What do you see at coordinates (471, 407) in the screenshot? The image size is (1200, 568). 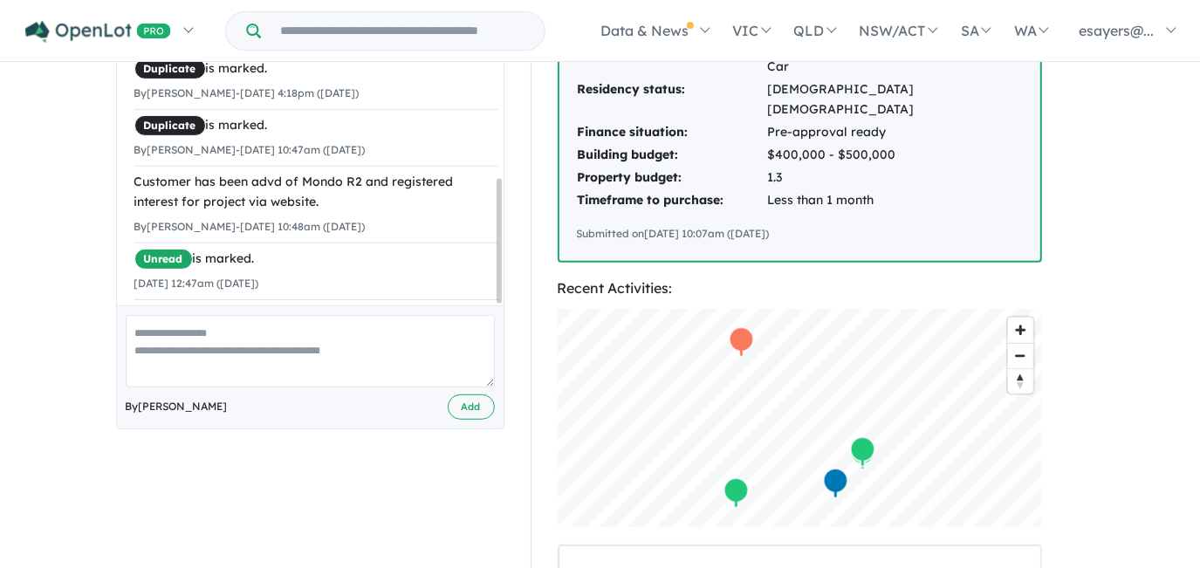 I see `button: Add` at bounding box center [471, 407].